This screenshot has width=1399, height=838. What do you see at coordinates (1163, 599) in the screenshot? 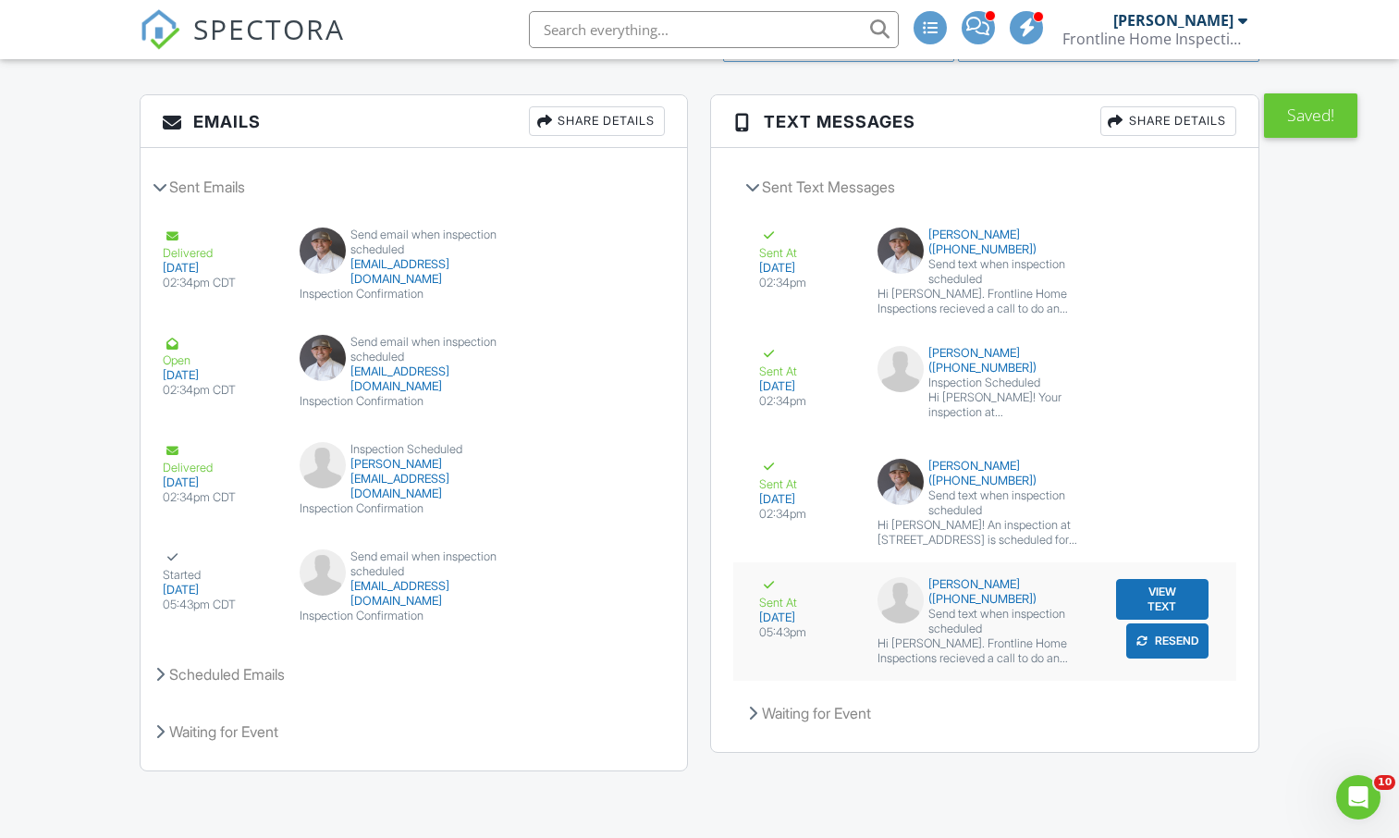
I see `a: View Text` at bounding box center [1163, 599].